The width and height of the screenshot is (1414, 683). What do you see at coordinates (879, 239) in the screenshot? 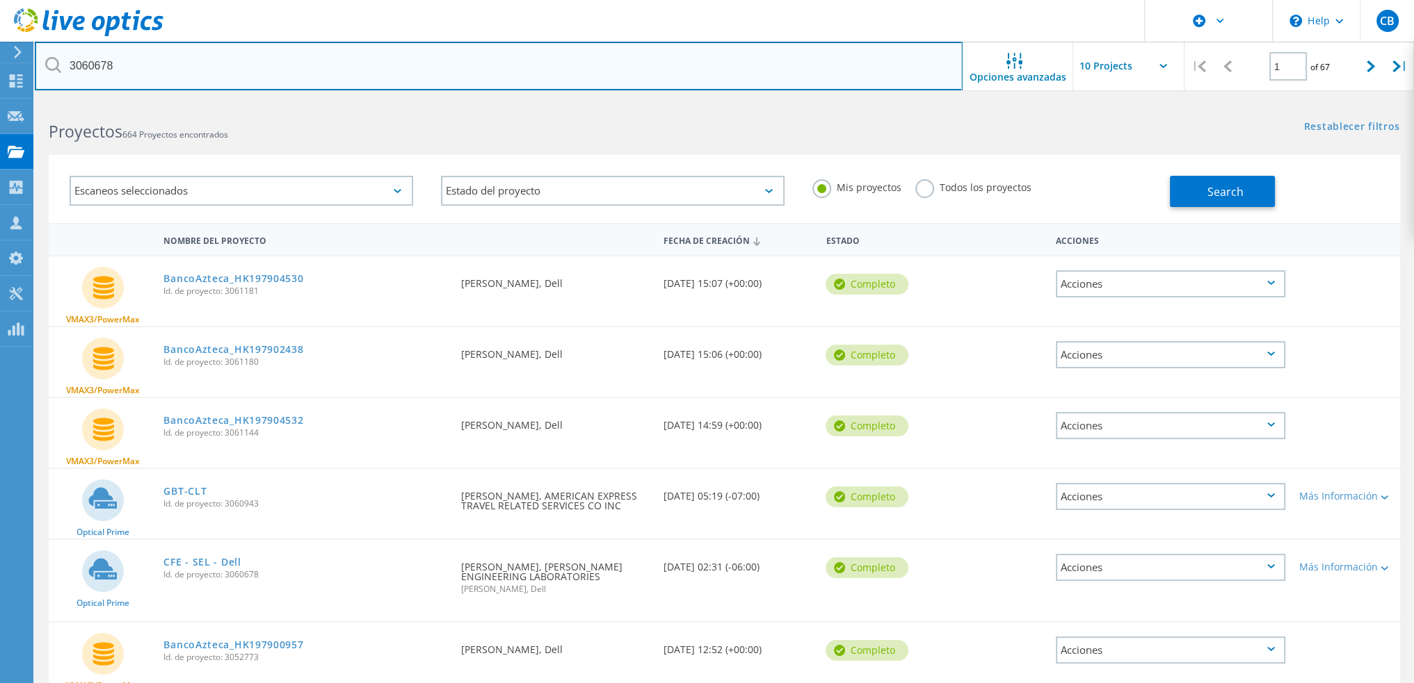
I see `div: Estado` at bounding box center [879, 239].